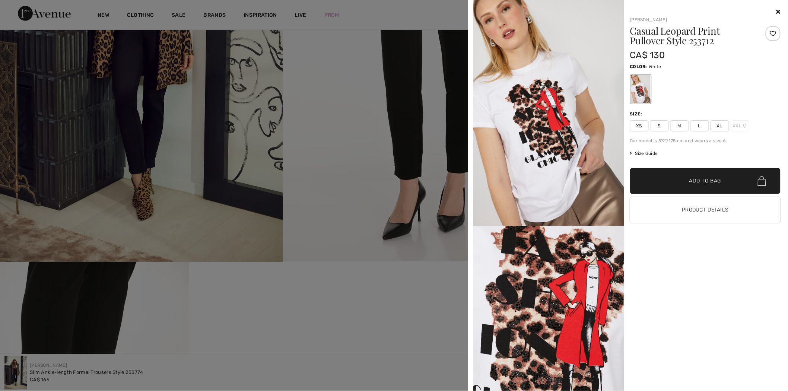  I want to click on span: XS, so click(639, 126).